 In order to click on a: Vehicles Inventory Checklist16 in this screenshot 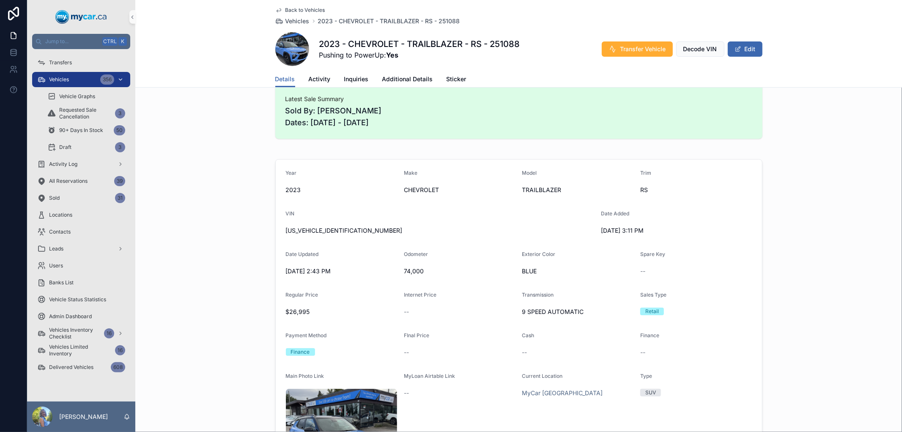, I will do `click(81, 333)`.